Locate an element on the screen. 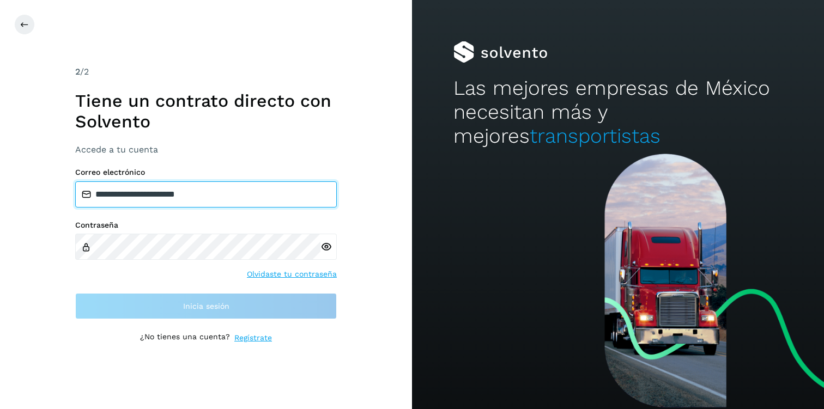 The height and width of the screenshot is (409, 824). button: Inicia sesión is located at coordinates (206, 306).